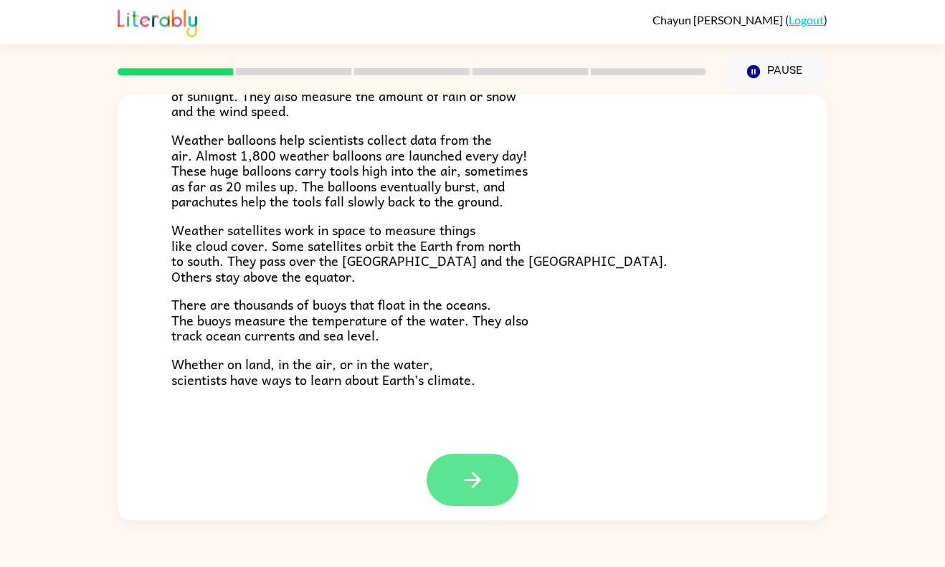 The image size is (945, 567). Describe the element at coordinates (323, 371) in the screenshot. I see `span: Whether on land, in the air, or in the water, scientists have ways to learn about Earth’s climate.` at that location.